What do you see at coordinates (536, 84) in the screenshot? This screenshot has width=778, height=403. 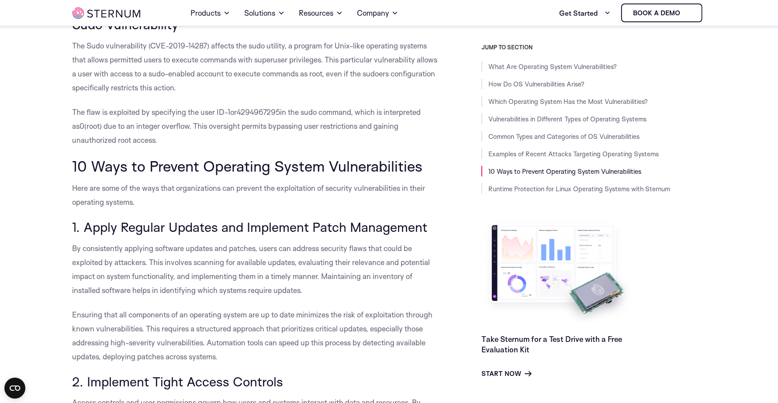 I see `a: How Do OS Vulnerabilities Arise?` at bounding box center [536, 84].